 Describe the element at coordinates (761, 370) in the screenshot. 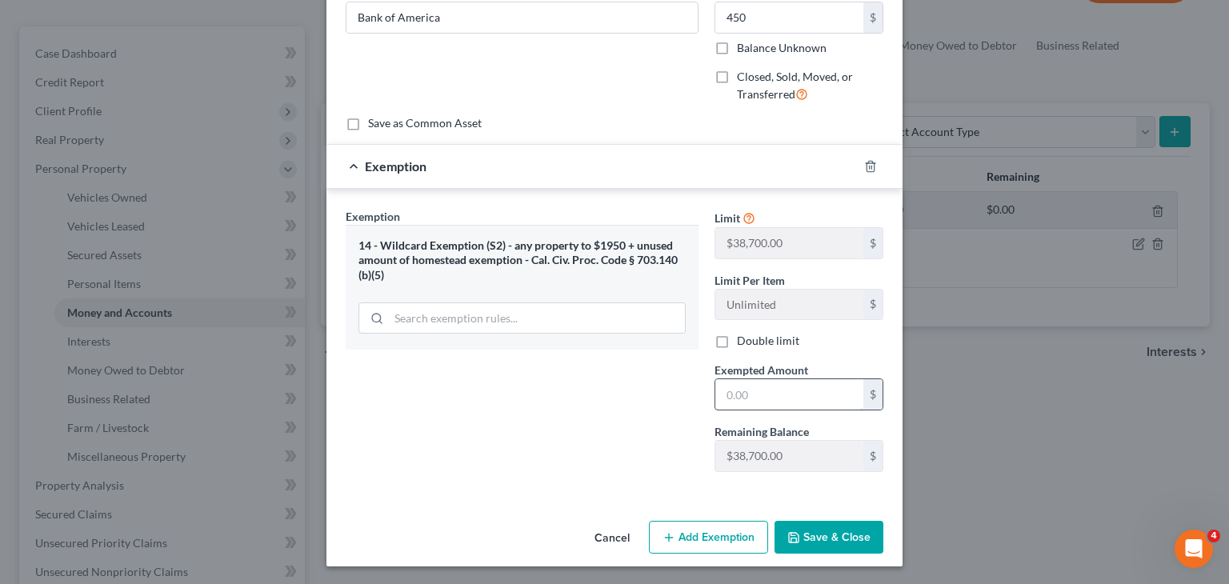

I see `span: Exempted Amount` at that location.